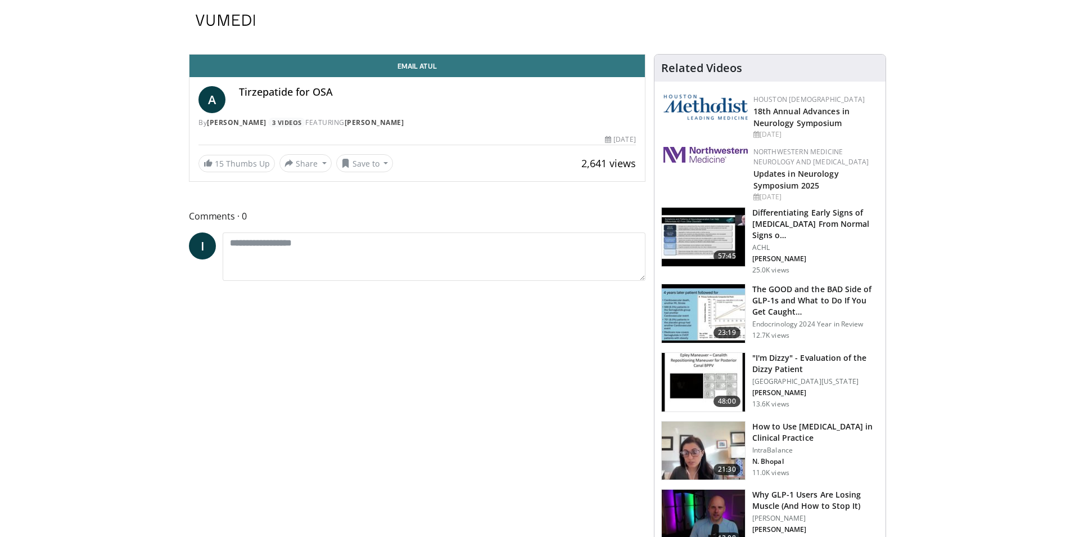 The height and width of the screenshot is (537, 1075). What do you see at coordinates (706, 155) in the screenshot?
I see `img: 2a462fb6-9365-492a-ac79-3166a6f924d8.png.150x105_q85_autocrop_double_scale_upscale_version-0.2.jpg` at bounding box center [706, 155].